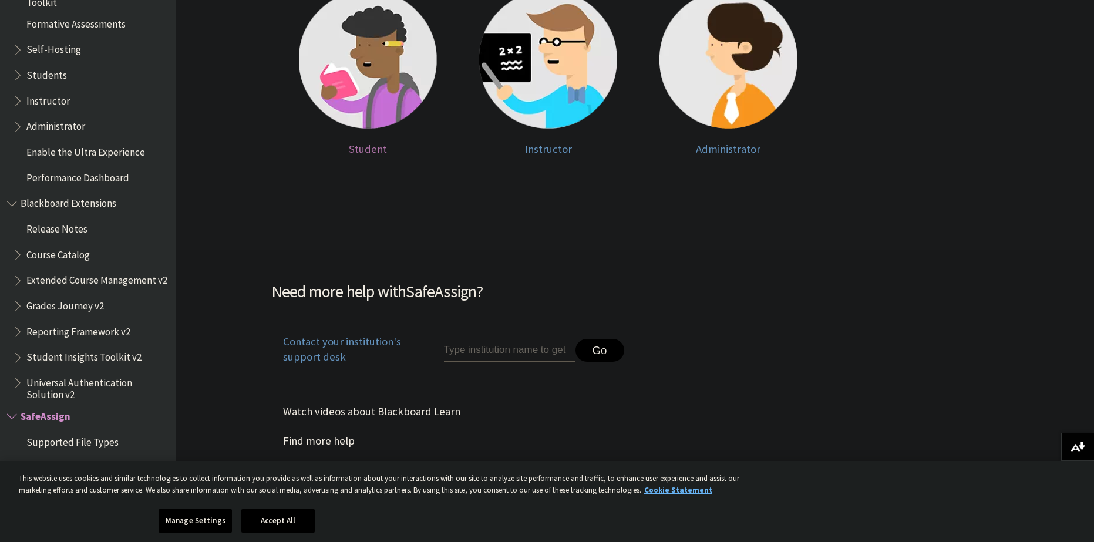 Image resolution: width=1094 pixels, height=542 pixels. Describe the element at coordinates (278, 521) in the screenshot. I see `button: Accept All` at that location.